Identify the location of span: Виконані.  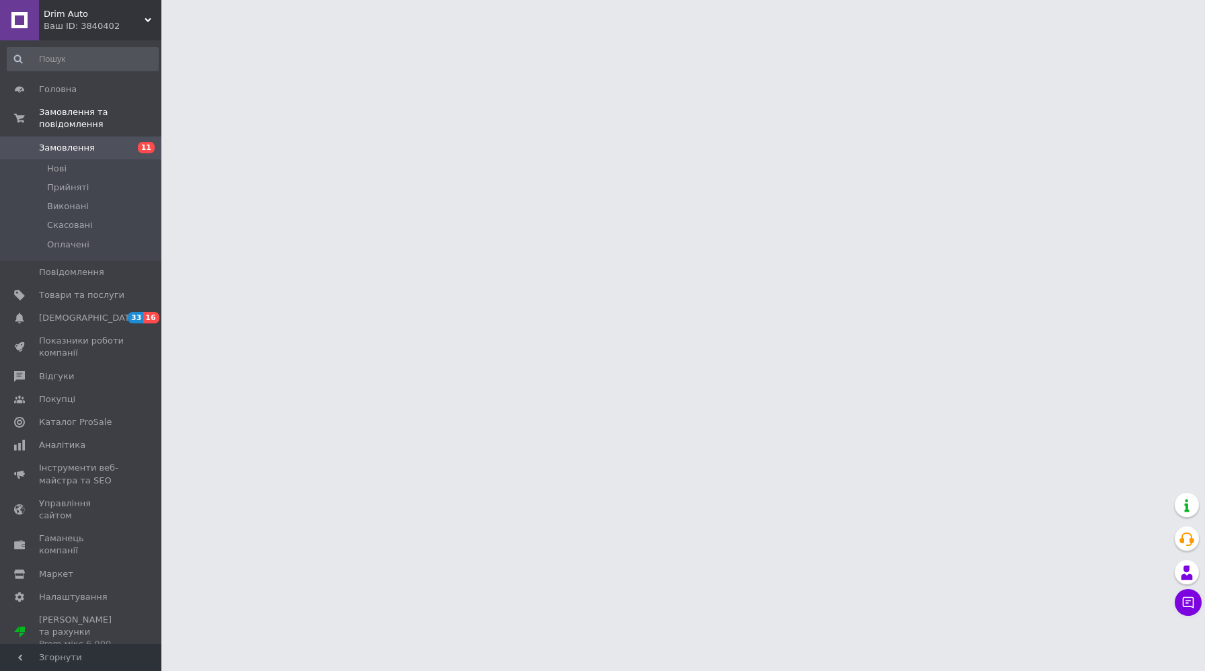
(68, 207).